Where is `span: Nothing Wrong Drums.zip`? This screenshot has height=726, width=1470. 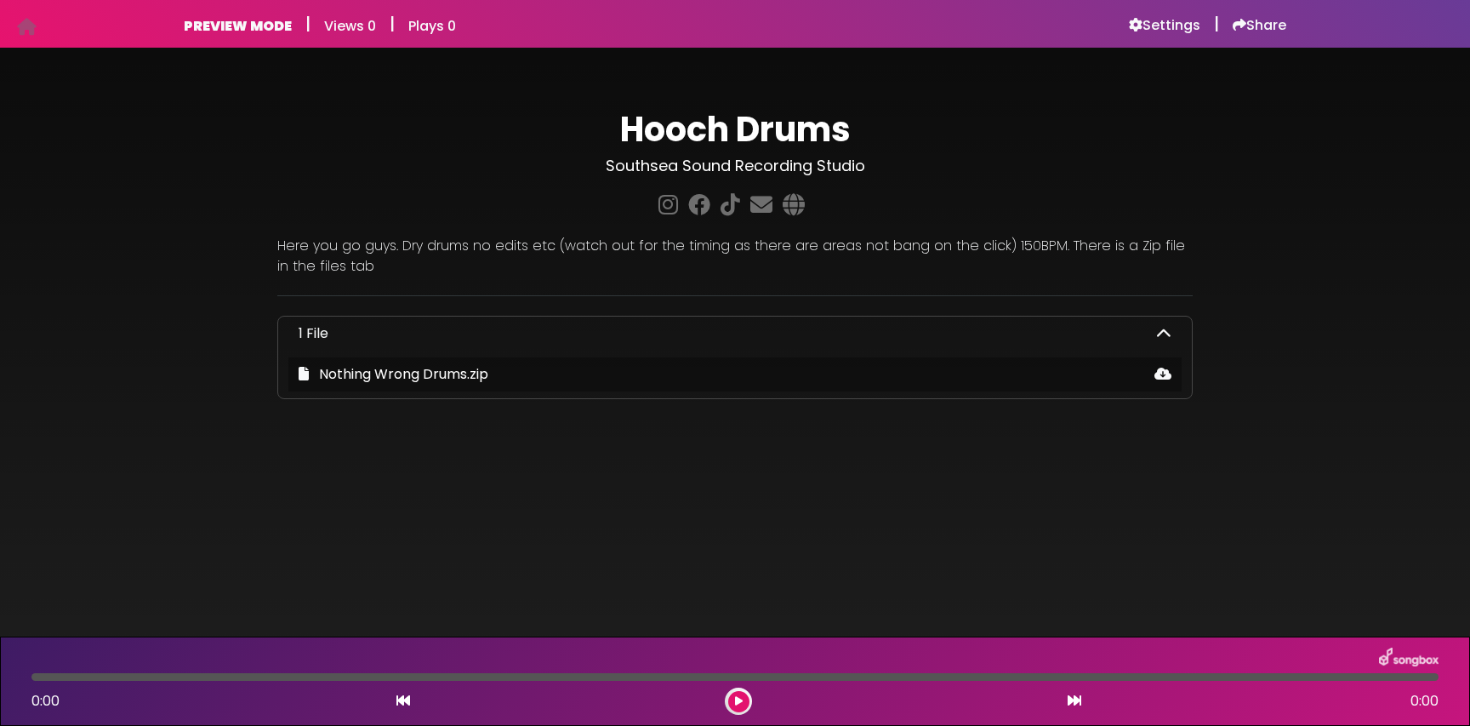 span: Nothing Wrong Drums.zip is located at coordinates (403, 373).